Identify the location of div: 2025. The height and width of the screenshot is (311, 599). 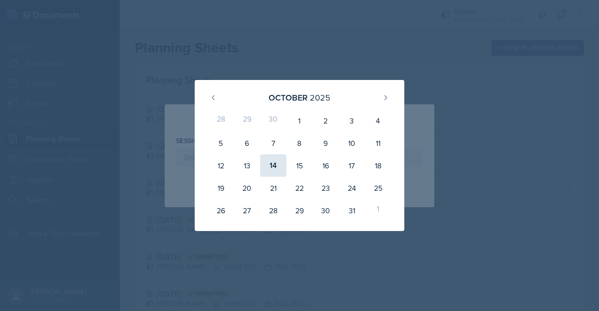
(320, 97).